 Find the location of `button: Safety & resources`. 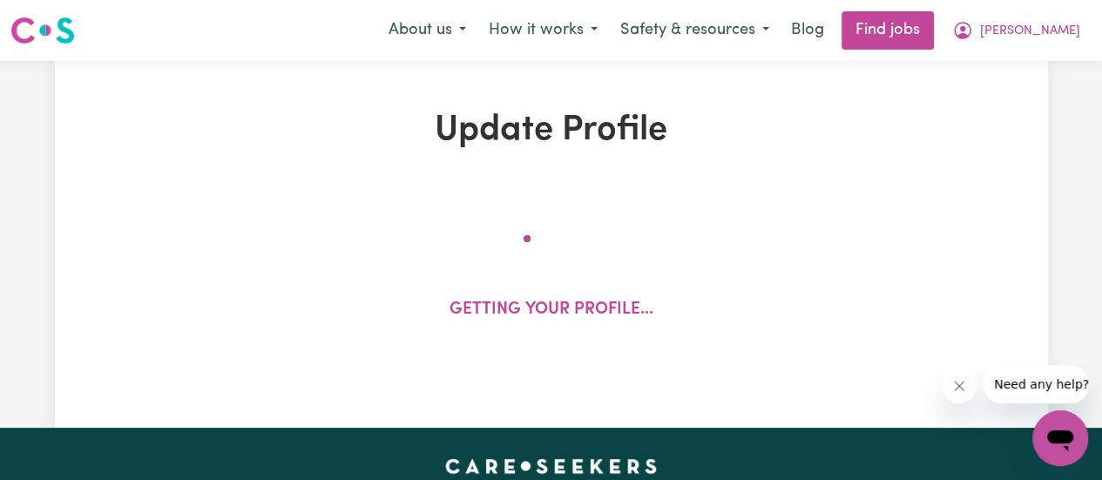

button: Safety & resources is located at coordinates (695, 31).